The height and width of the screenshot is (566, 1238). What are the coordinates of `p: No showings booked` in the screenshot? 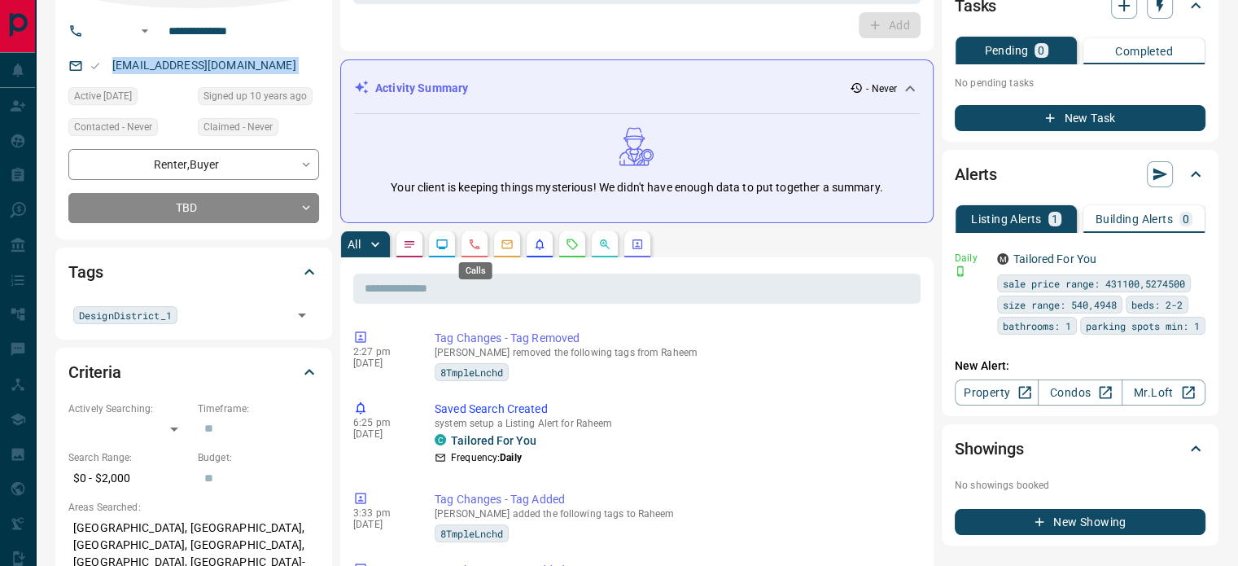 It's located at (1080, 485).